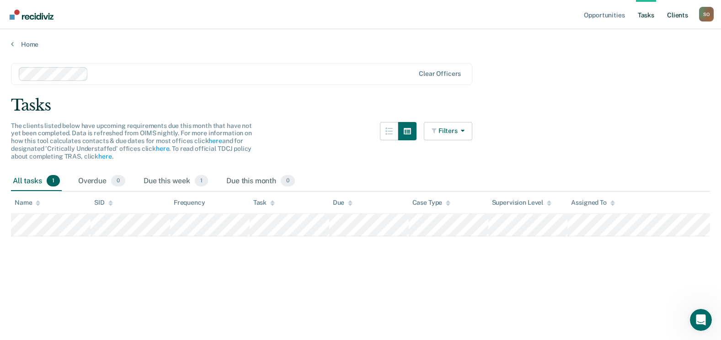 This screenshot has width=721, height=340. What do you see at coordinates (360, 105) in the screenshot?
I see `div: Tasks` at bounding box center [360, 105].